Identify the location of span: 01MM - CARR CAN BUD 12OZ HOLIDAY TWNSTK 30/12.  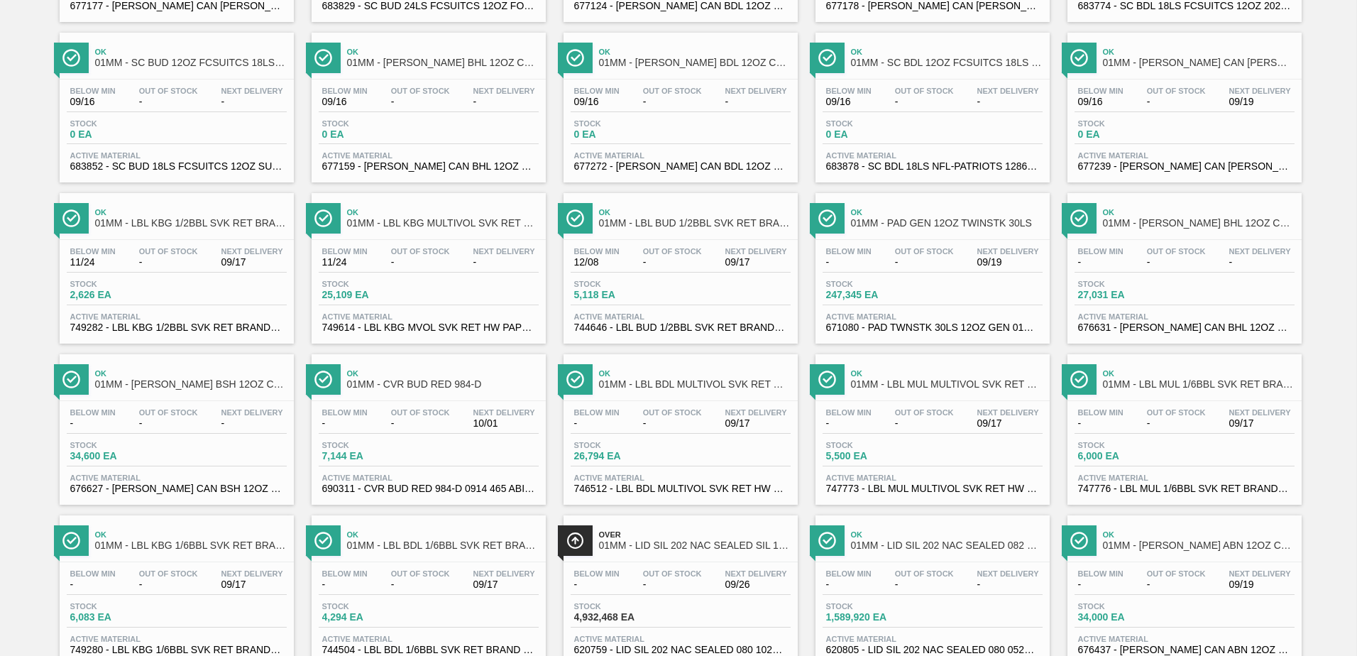
(1199, 62).